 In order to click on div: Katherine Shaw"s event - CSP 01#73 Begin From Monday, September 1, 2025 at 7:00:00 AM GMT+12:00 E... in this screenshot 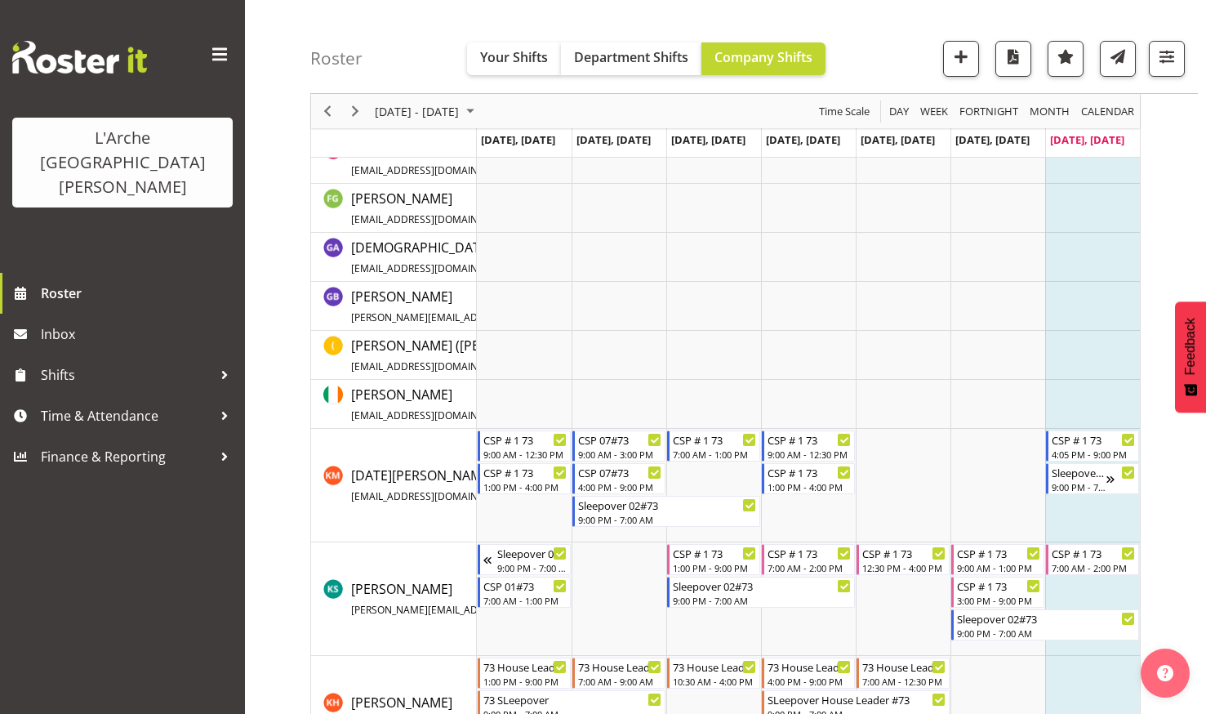, I will do `click(524, 592)`.